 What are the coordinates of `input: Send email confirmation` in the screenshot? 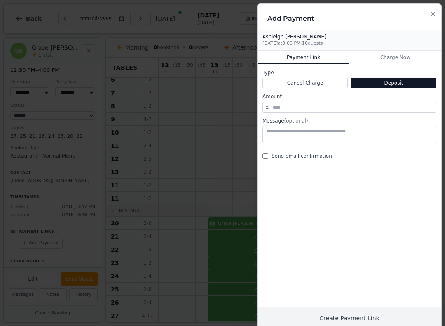 It's located at (265, 156).